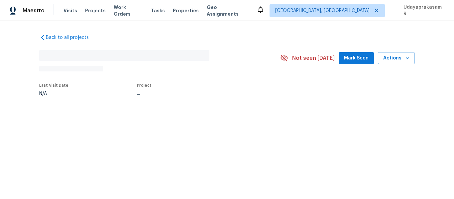 The image size is (454, 199). I want to click on span: Geo Assignments, so click(228, 11).